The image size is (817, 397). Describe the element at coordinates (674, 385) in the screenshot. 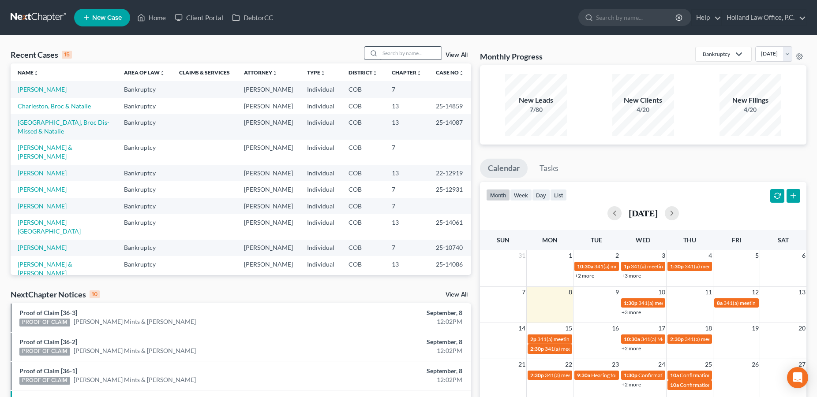

I see `span: 10a` at that location.